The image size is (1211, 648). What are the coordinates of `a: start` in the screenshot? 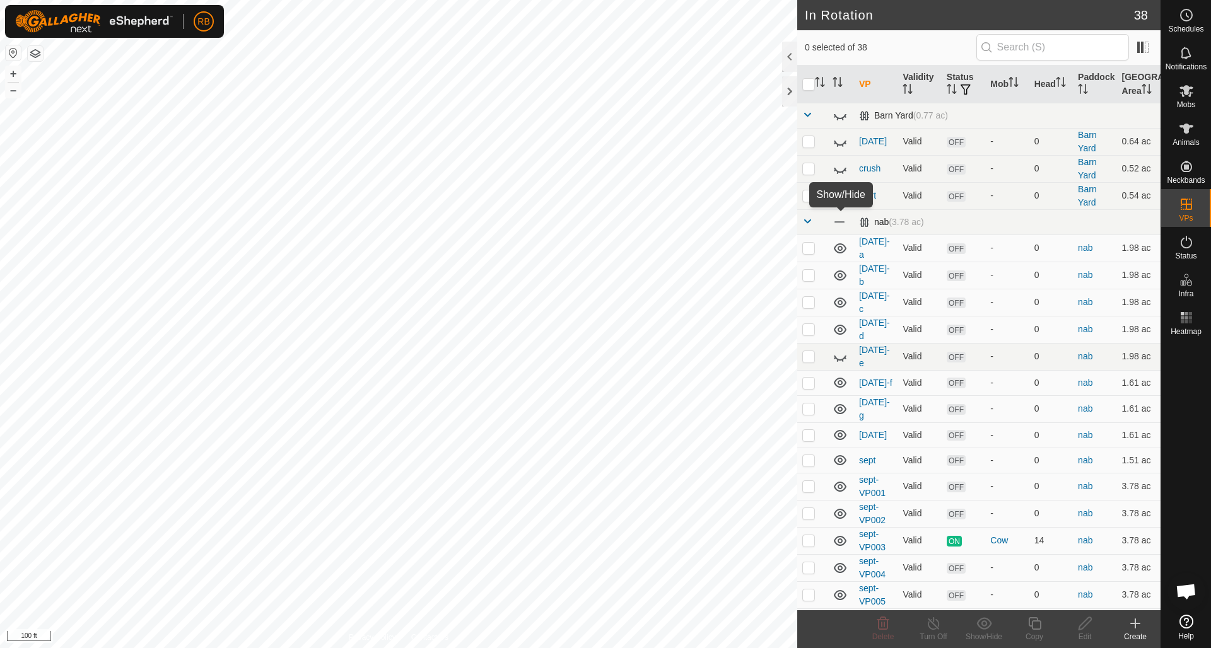 It's located at (867, 195).